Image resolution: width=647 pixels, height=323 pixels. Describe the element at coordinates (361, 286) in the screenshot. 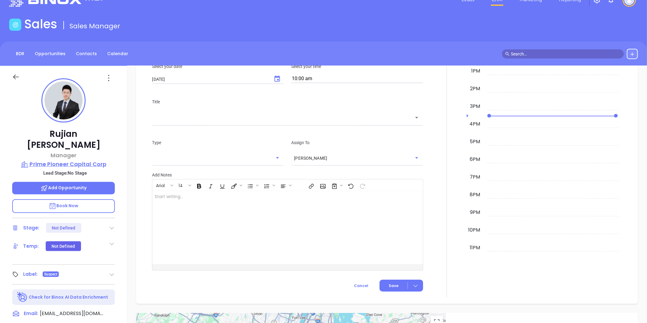

I see `button: Cancel` at that location.